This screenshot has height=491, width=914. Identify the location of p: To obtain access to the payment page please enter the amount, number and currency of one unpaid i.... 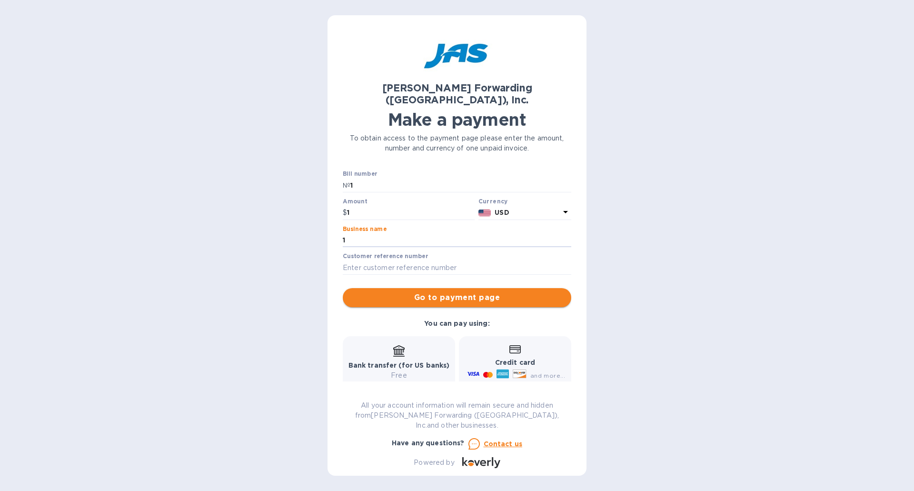
(457, 143).